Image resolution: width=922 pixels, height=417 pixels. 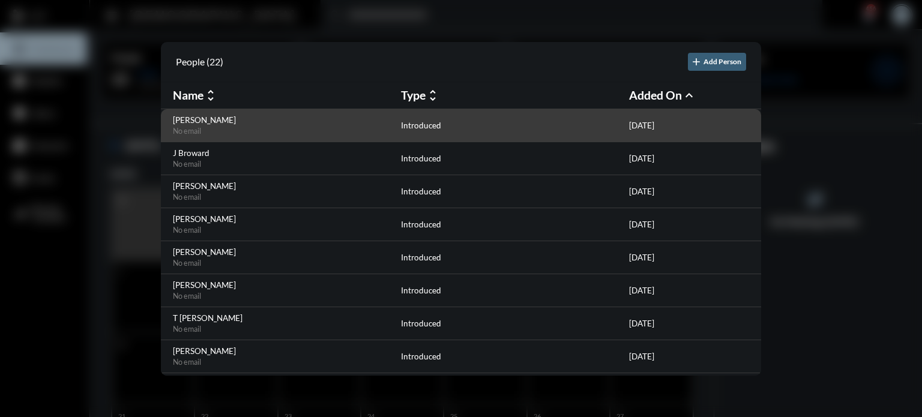 I want to click on mat-icon: expand_less, so click(x=689, y=95).